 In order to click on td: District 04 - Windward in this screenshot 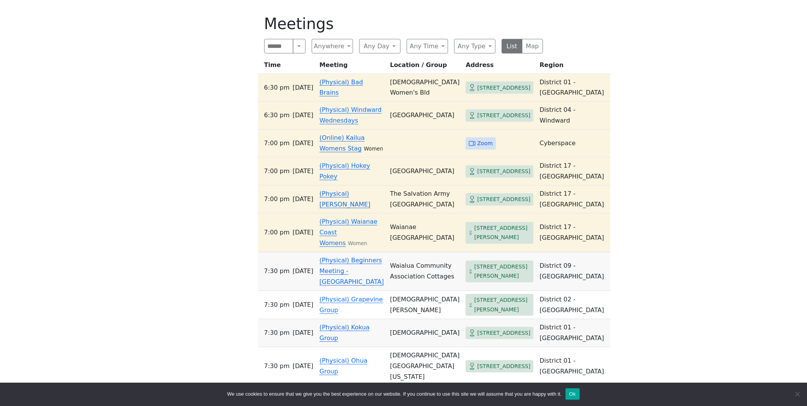, I will do `click(574, 116)`.